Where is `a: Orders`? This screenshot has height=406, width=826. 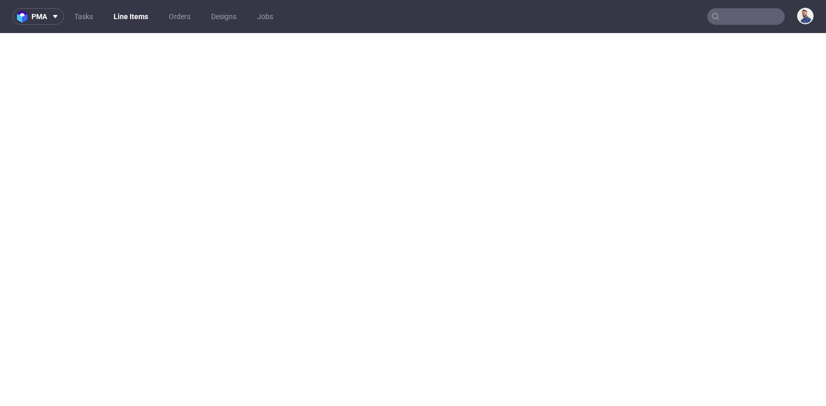
a: Orders is located at coordinates (180, 17).